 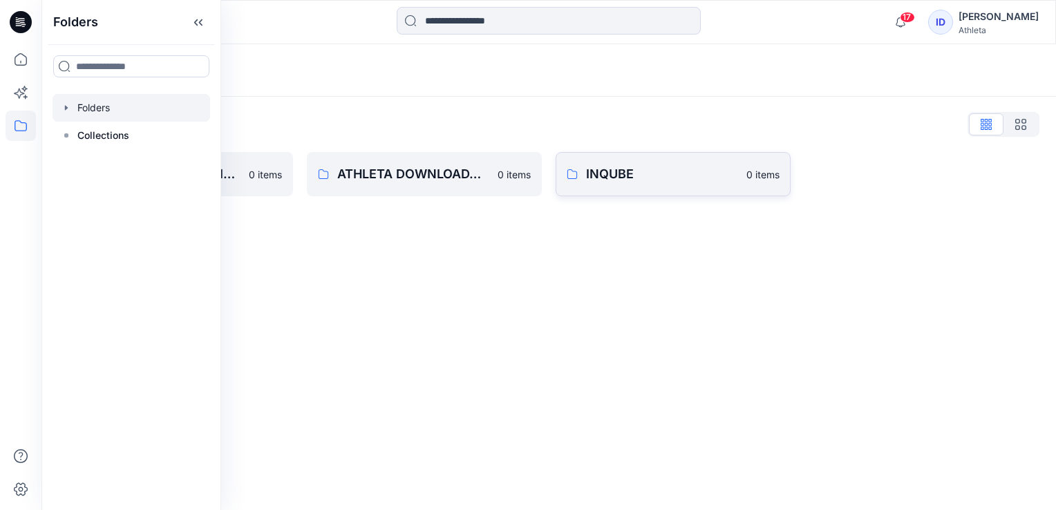 What do you see at coordinates (999, 30) in the screenshot?
I see `div: Athleta` at bounding box center [999, 30].